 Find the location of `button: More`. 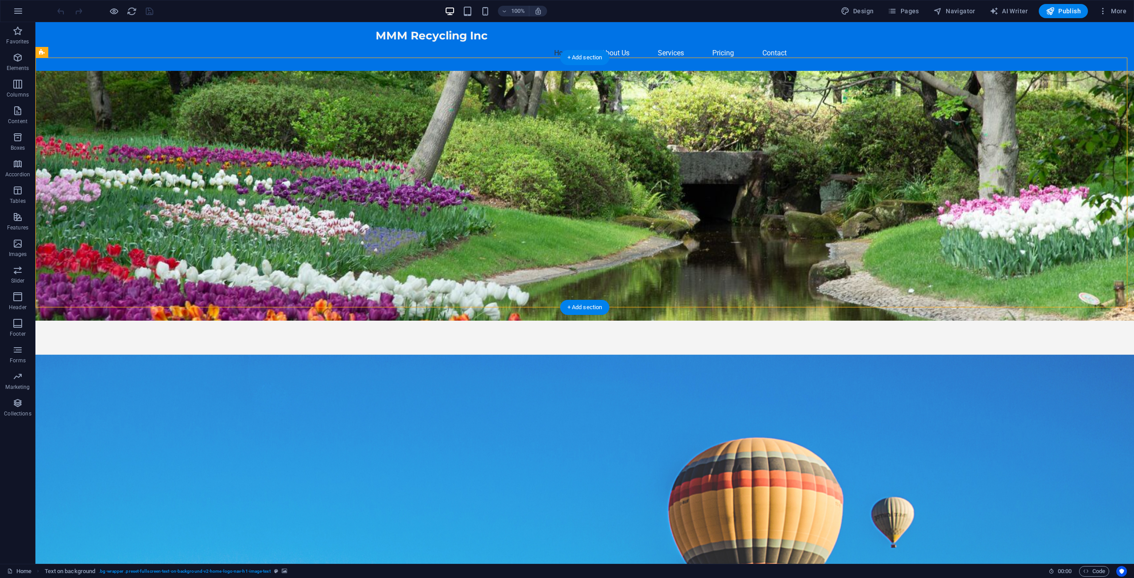

button: More is located at coordinates (1113, 11).